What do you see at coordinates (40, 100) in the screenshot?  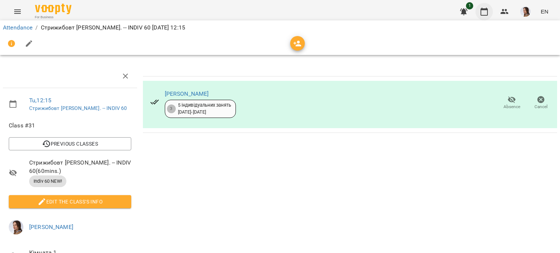 I see `a: Tu , 12:15` at bounding box center [40, 100].